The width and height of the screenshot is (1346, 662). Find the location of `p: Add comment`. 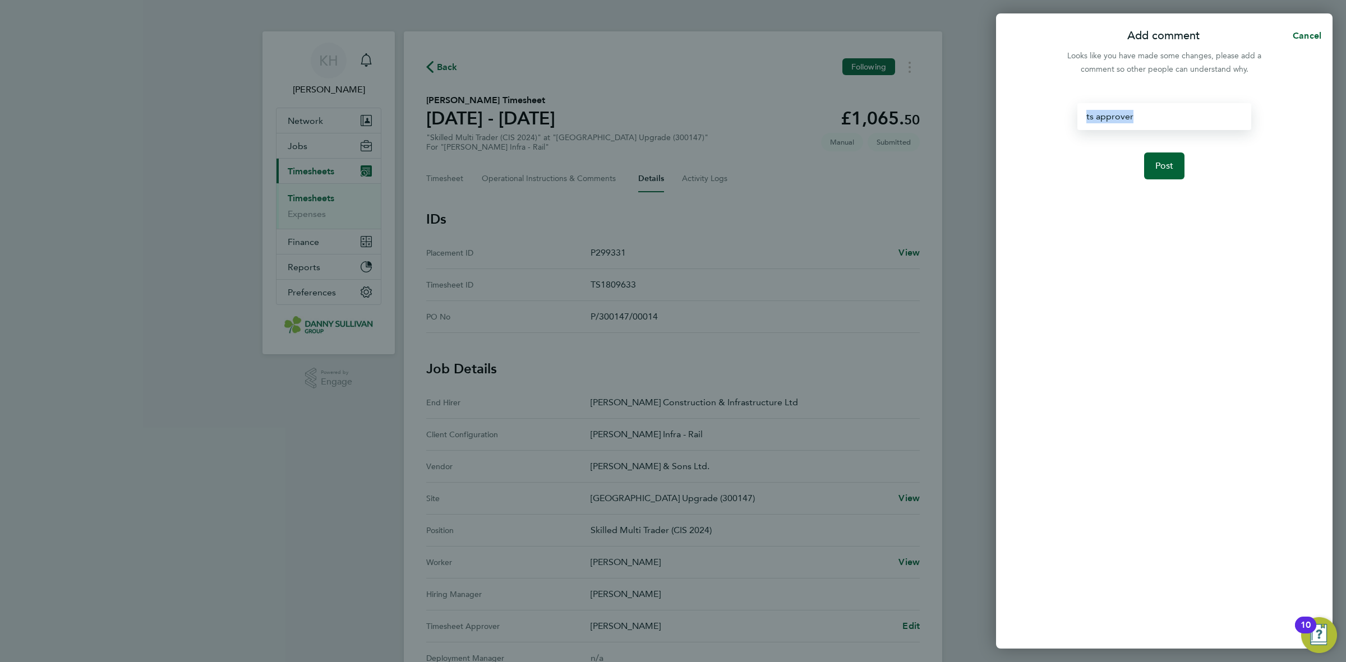

p: Add comment is located at coordinates (1163, 36).